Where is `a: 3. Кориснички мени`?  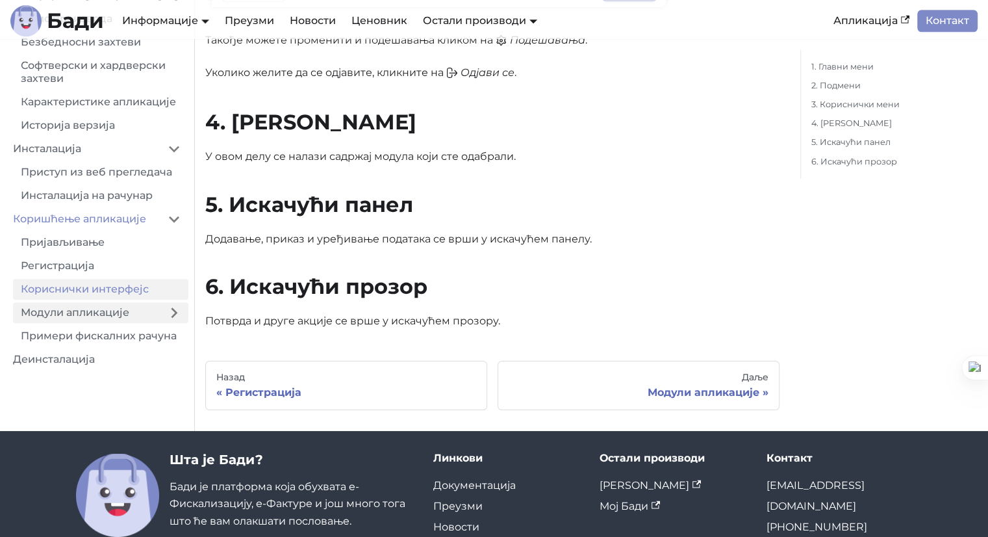 a: 3. Кориснички мени is located at coordinates (892, 104).